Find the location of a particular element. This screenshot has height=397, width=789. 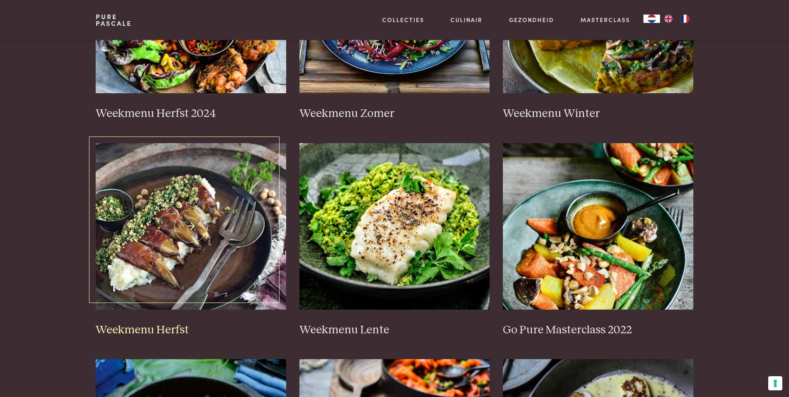

h3: Weekmenu Herfst is located at coordinates (191, 330).